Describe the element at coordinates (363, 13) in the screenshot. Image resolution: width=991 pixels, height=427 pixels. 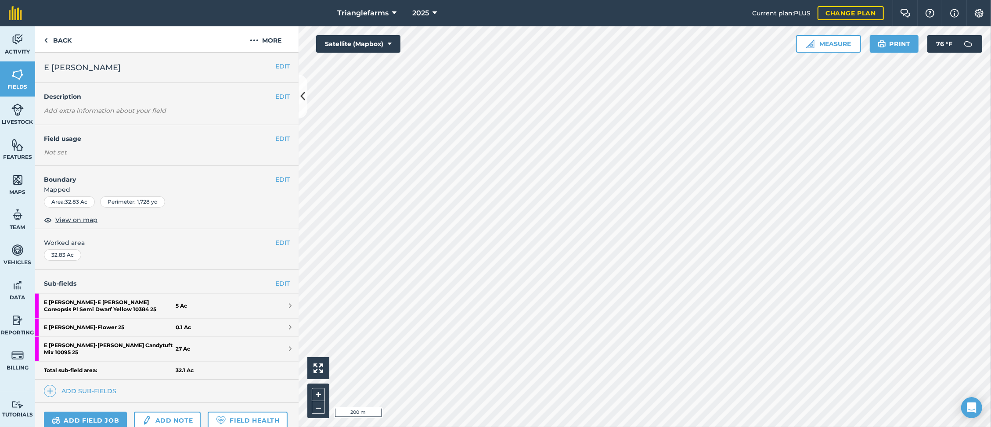
I see `span: Trianglefarms` at that location.